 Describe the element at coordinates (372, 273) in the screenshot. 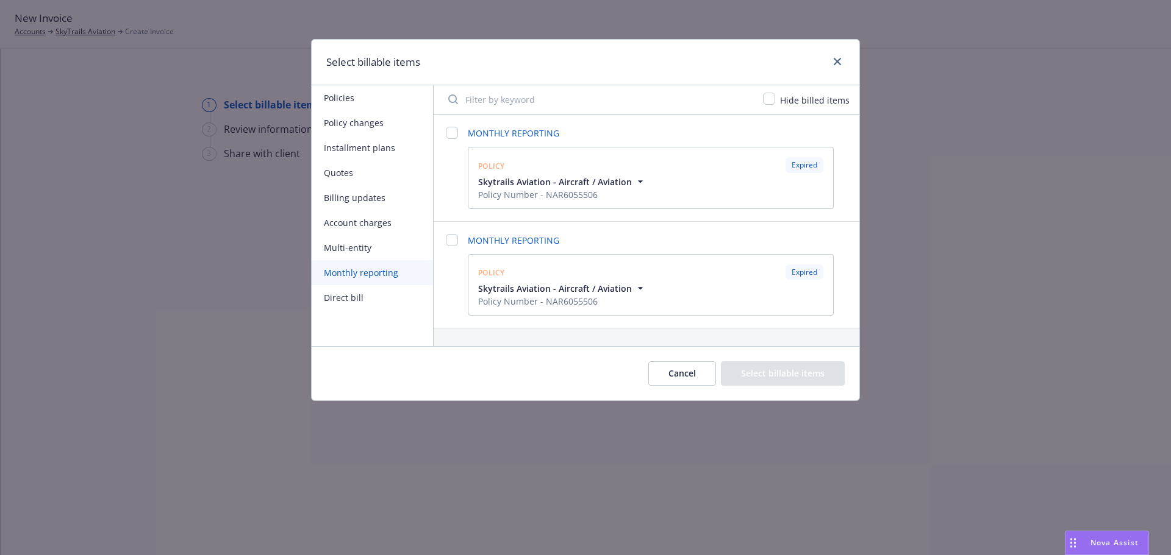

I see `button: Monthly reporting` at that location.